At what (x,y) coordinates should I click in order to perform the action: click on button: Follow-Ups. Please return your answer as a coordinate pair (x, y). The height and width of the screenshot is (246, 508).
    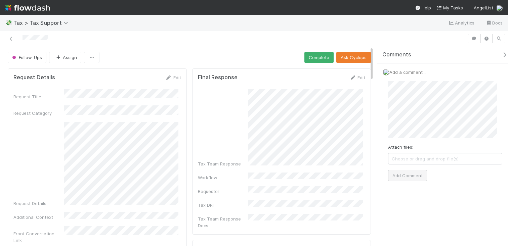
    Looking at the image, I should click on (27, 57).